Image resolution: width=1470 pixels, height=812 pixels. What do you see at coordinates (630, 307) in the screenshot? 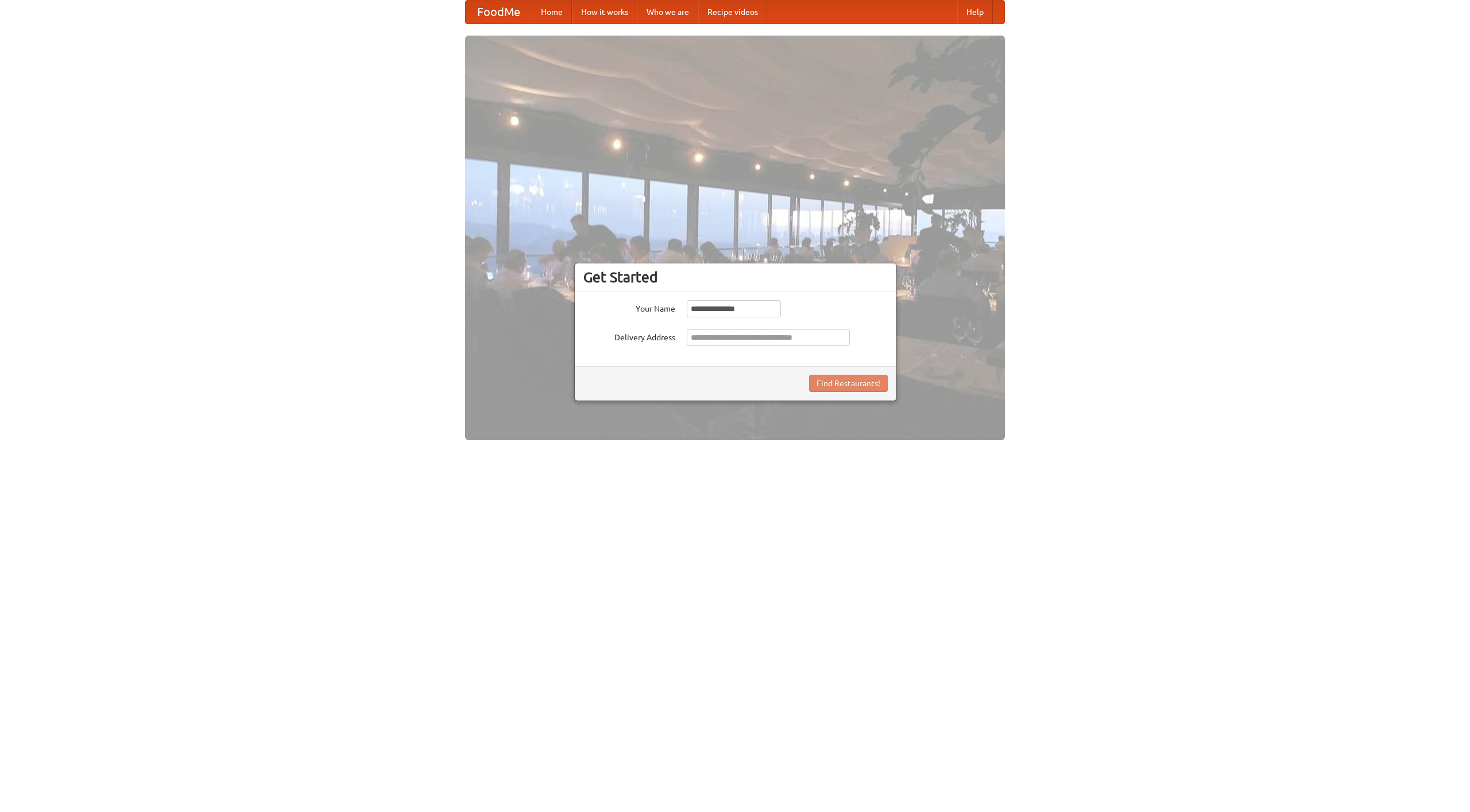
I see `label: Your Name` at bounding box center [630, 307].